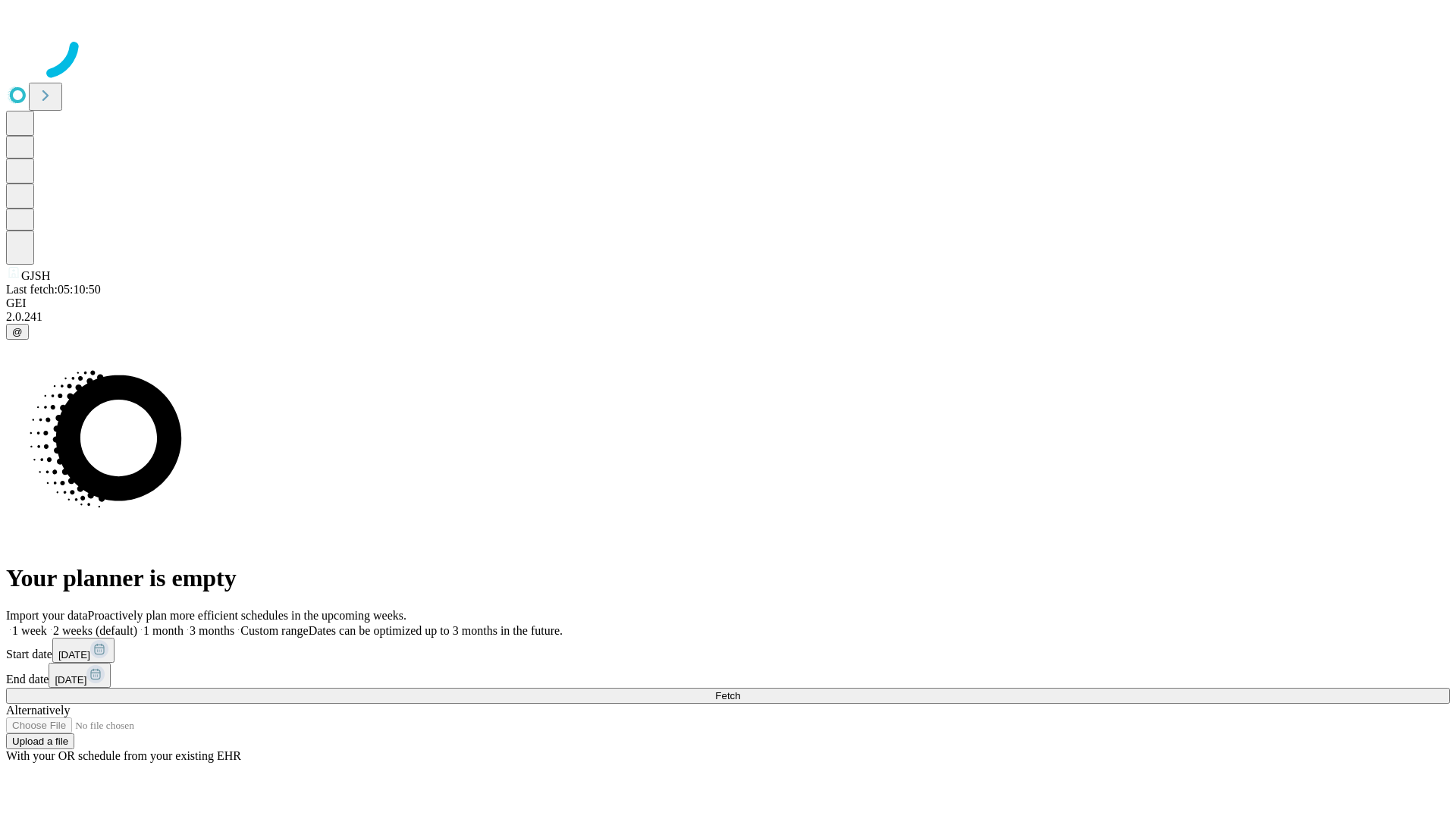 The image size is (1456, 819). I want to click on div: Start date, so click(728, 650).